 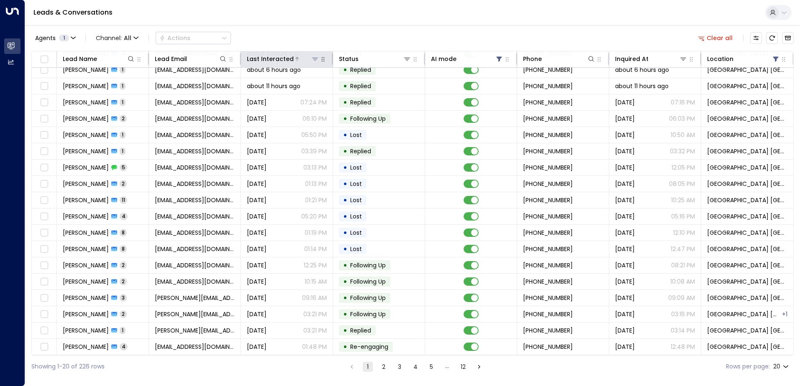 I want to click on span: lees.millie22@icloud.com, so click(x=194, y=233).